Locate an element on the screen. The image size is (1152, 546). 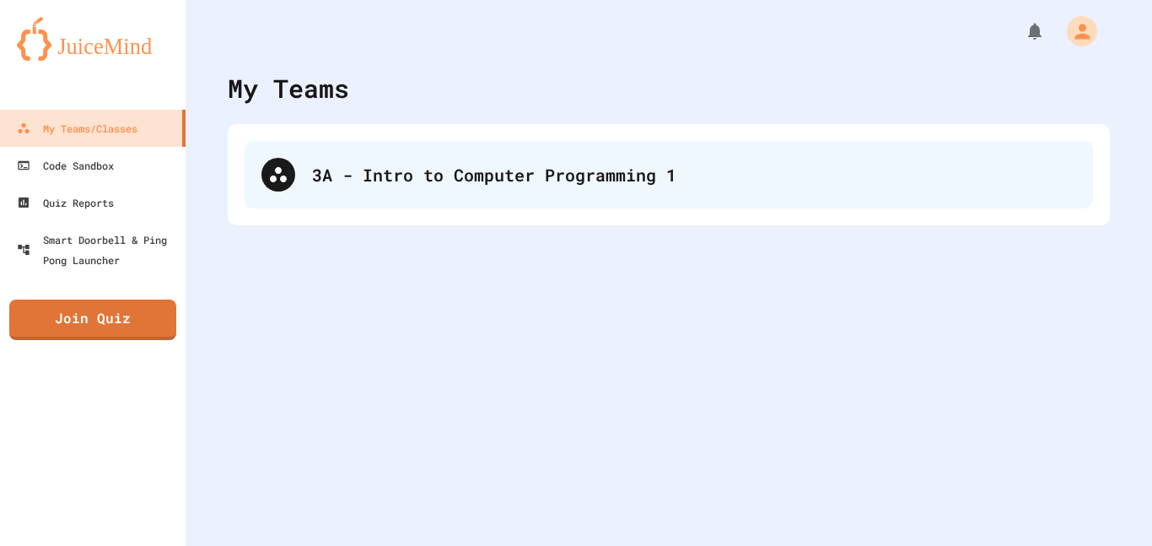
div: Quiz Reports is located at coordinates (65, 202).